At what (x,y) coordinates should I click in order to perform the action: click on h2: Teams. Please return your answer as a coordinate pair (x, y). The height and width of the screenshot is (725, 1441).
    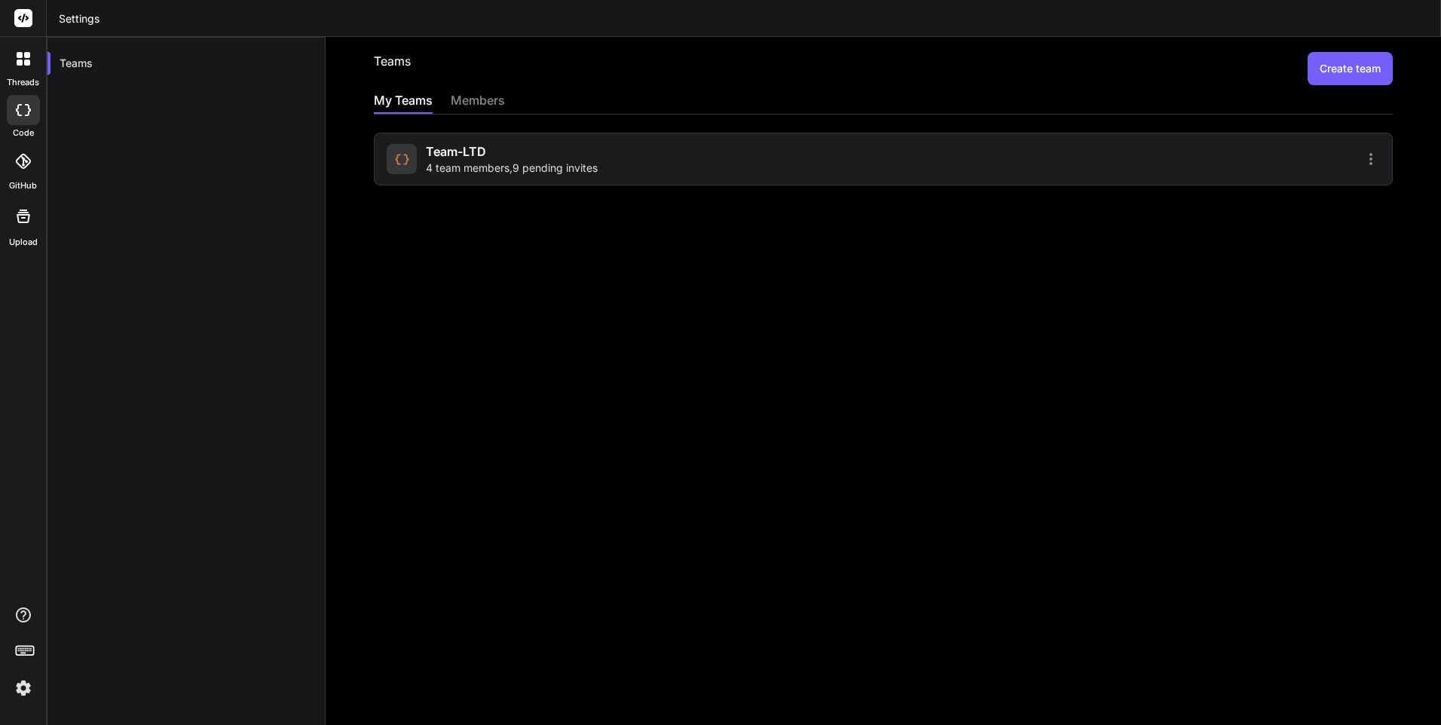
    Looking at the image, I should click on (392, 69).